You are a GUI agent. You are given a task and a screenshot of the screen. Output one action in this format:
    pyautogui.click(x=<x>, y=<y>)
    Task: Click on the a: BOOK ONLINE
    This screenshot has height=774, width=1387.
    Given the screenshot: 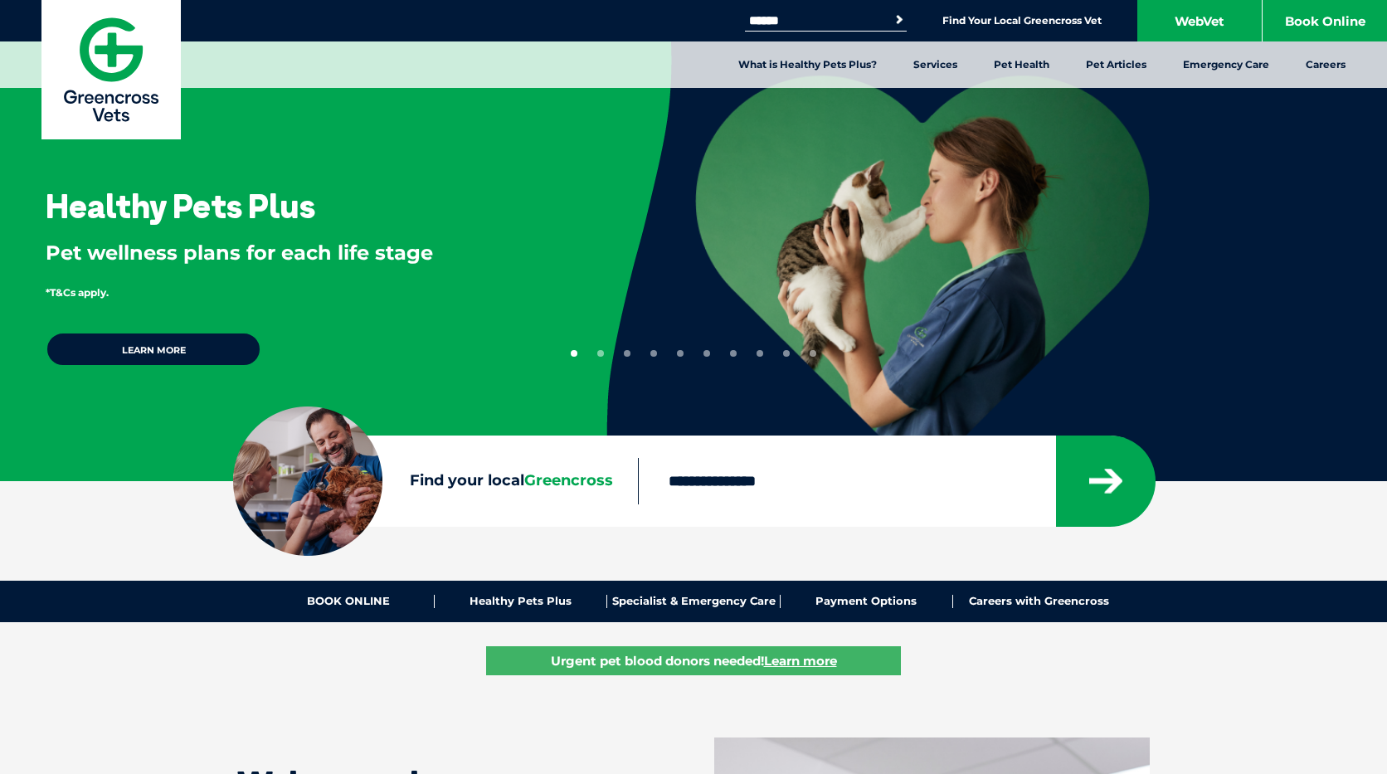 What is the action you would take?
    pyautogui.click(x=348, y=601)
    